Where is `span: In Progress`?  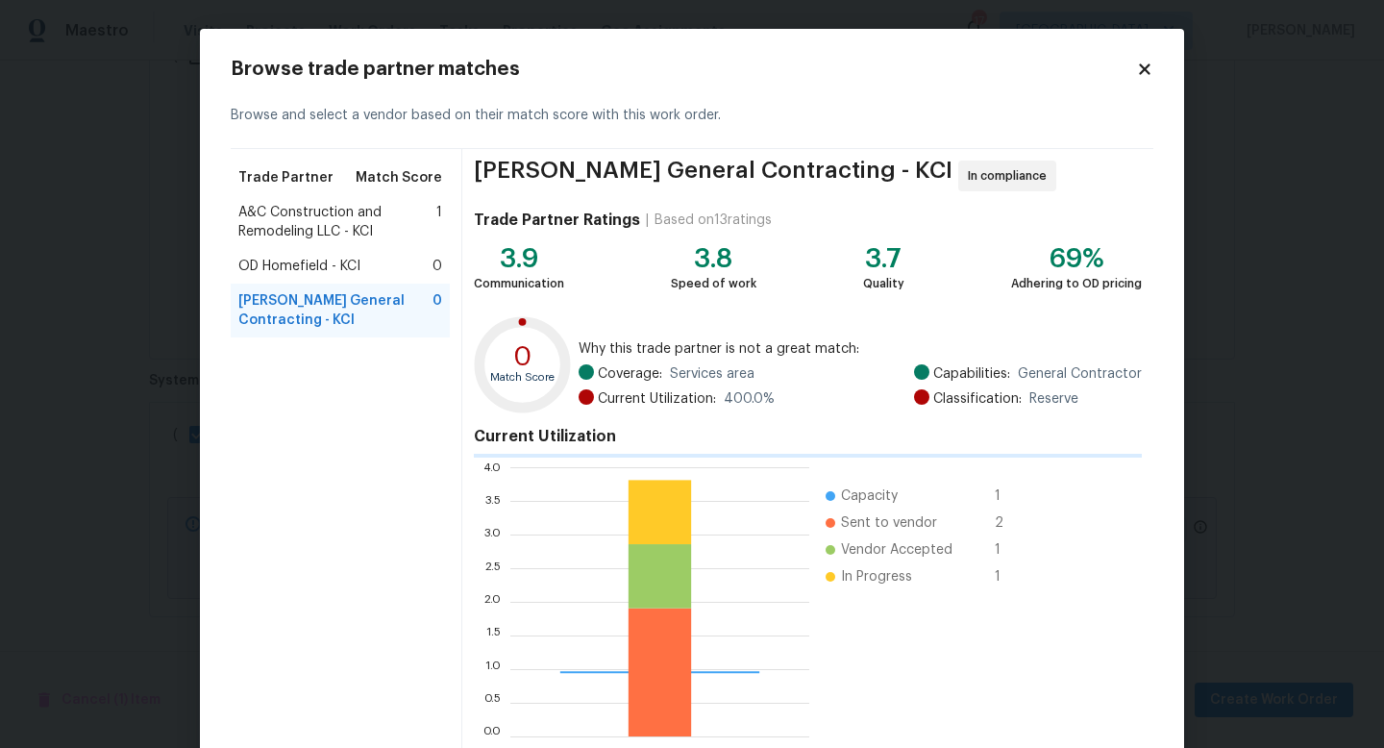 span: In Progress is located at coordinates (876, 577).